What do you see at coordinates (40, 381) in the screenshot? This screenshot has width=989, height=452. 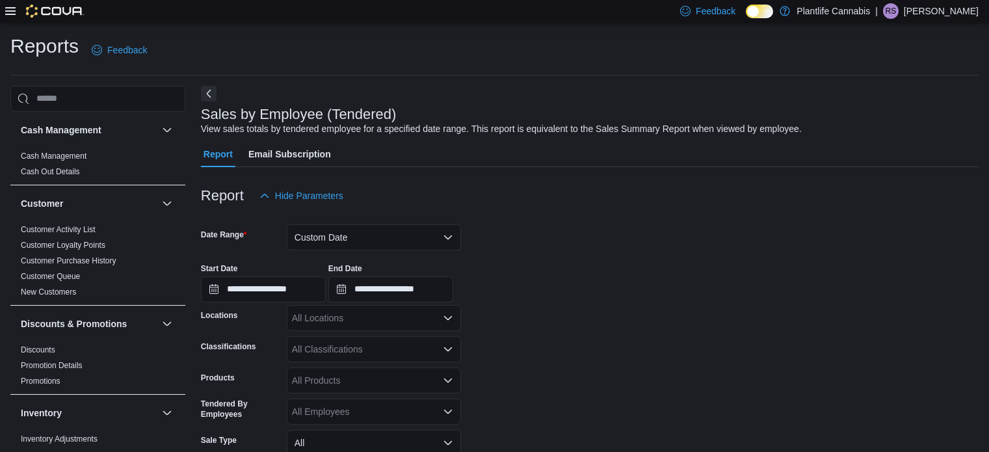 I see `a: Promotions` at bounding box center [40, 381].